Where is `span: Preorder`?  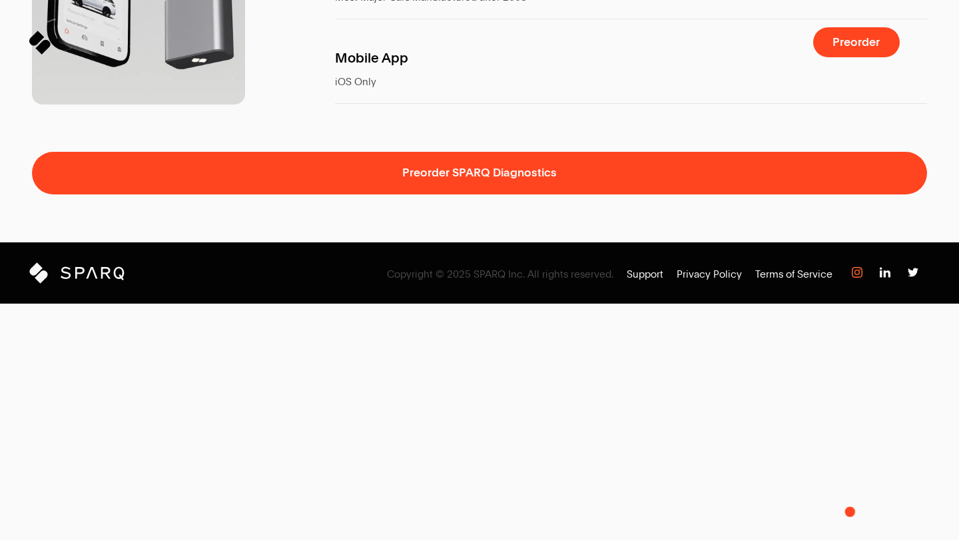 span: Preorder is located at coordinates (856, 43).